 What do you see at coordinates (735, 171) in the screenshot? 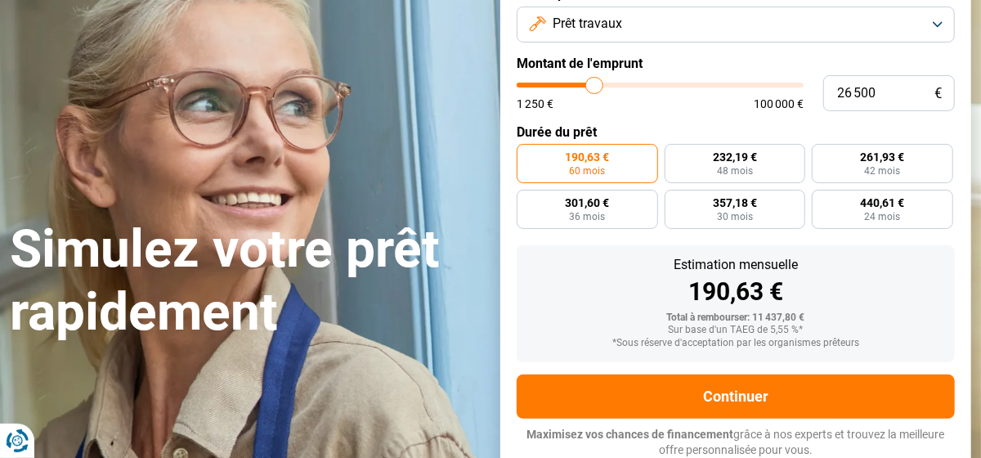
I see `span: 48 mois` at bounding box center [735, 171].